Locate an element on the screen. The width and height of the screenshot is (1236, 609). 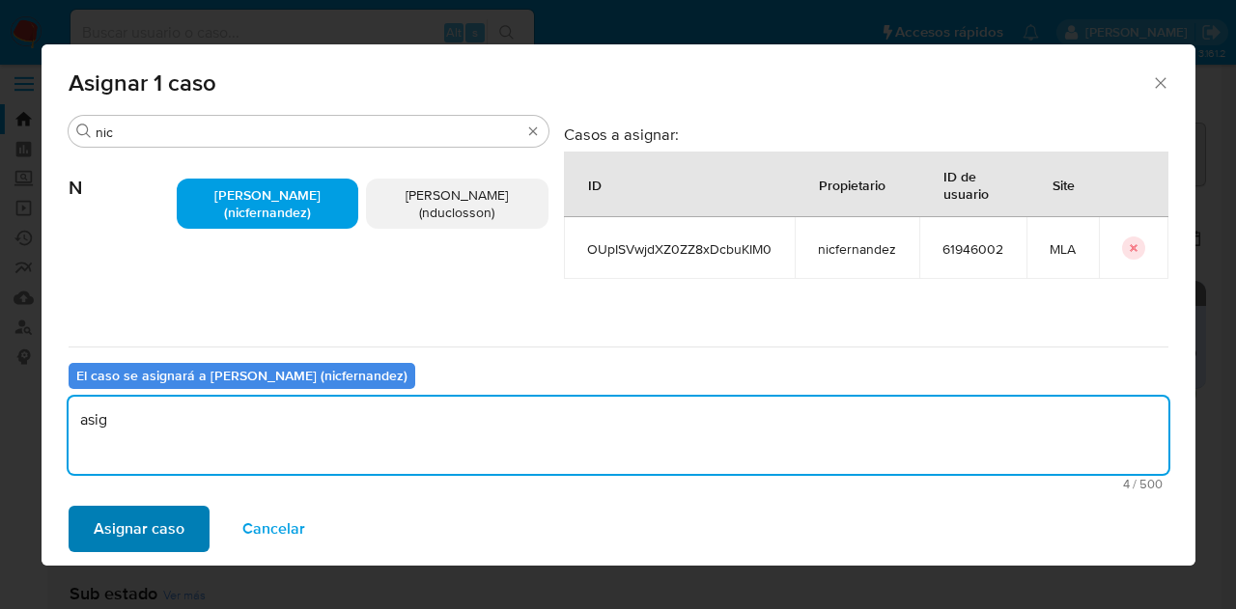
input: Buscar analista is located at coordinates (308, 132).